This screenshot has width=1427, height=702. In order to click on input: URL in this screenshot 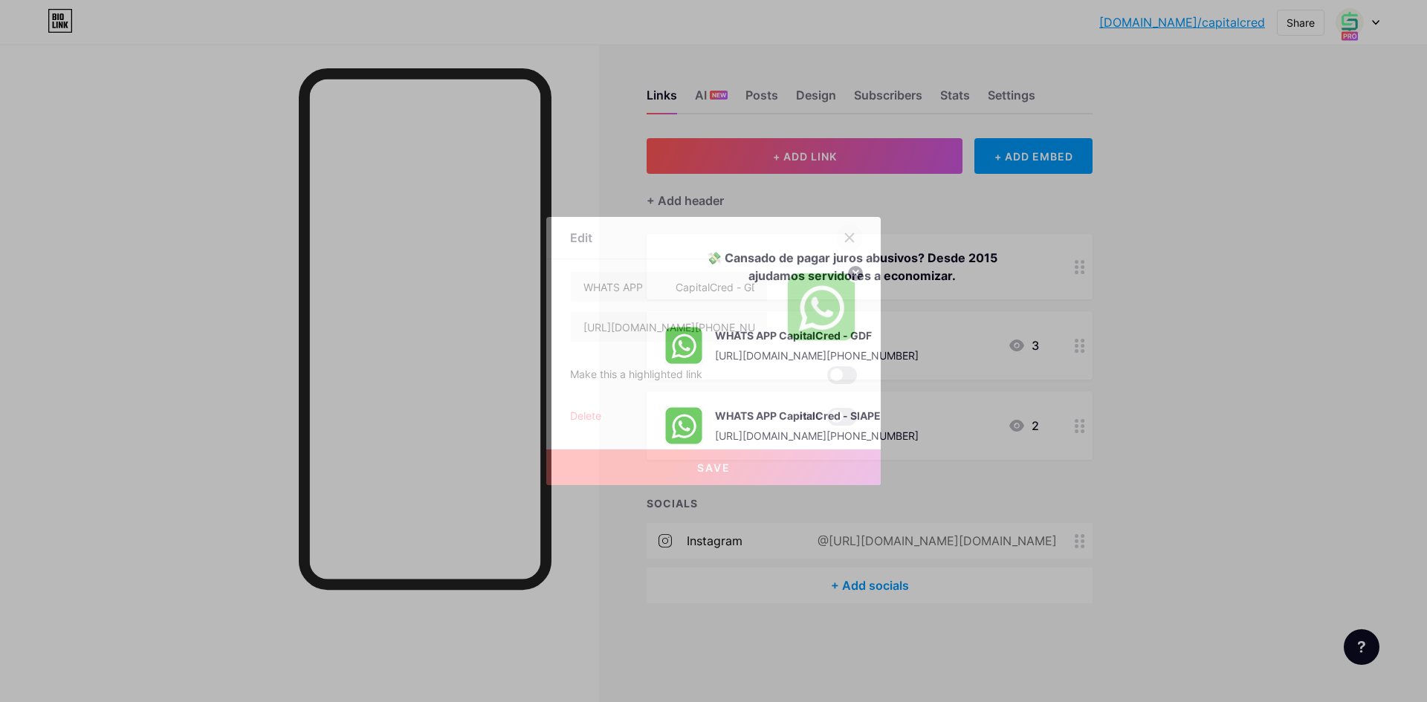, I will do `click(669, 327)`.